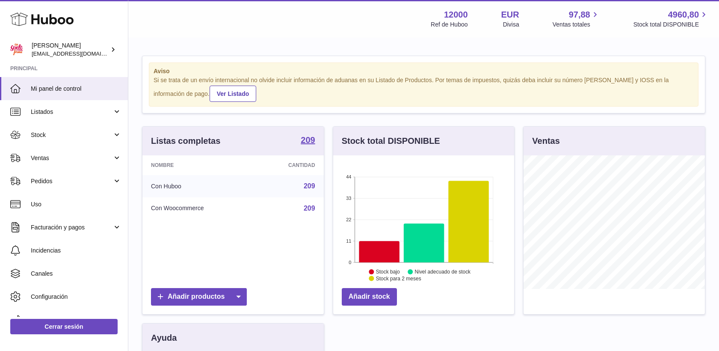 This screenshot has height=351, width=719. I want to click on div: Ref de Huboo, so click(449, 24).